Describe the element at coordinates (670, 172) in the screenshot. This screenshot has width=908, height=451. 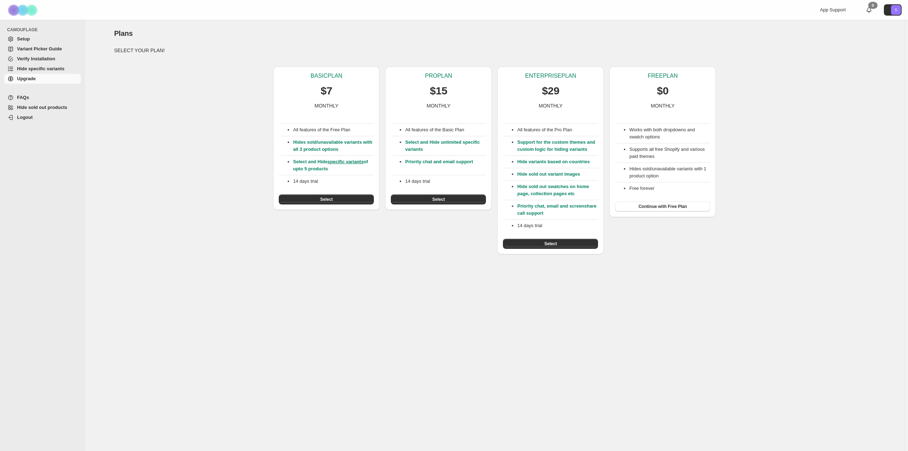
I see `li: Hides sold/unavailable variants with 1 product option` at that location.